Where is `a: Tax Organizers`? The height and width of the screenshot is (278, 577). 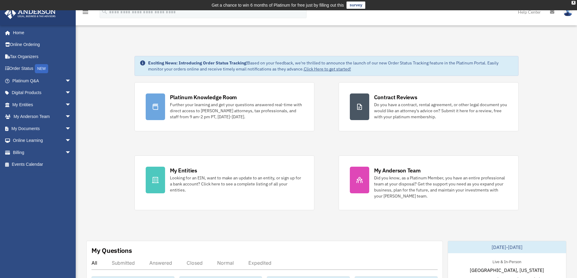 a: Tax Organizers is located at coordinates (42, 57).